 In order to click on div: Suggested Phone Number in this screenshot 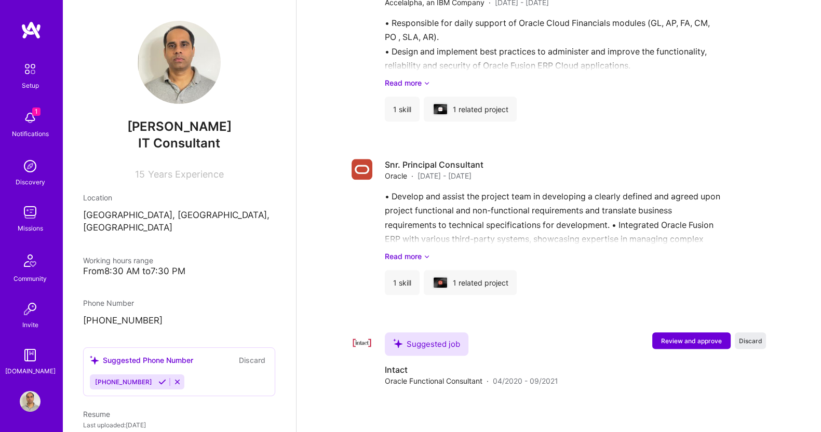, I will do `click(141, 360)`.